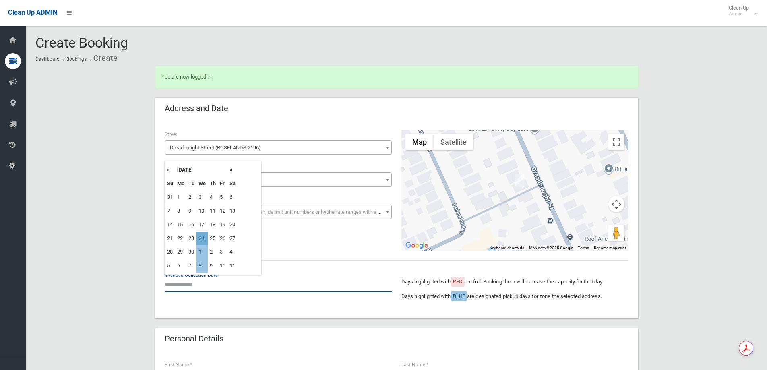 This screenshot has width=767, height=370. What do you see at coordinates (223, 225) in the screenshot?
I see `td: 19` at bounding box center [223, 225].